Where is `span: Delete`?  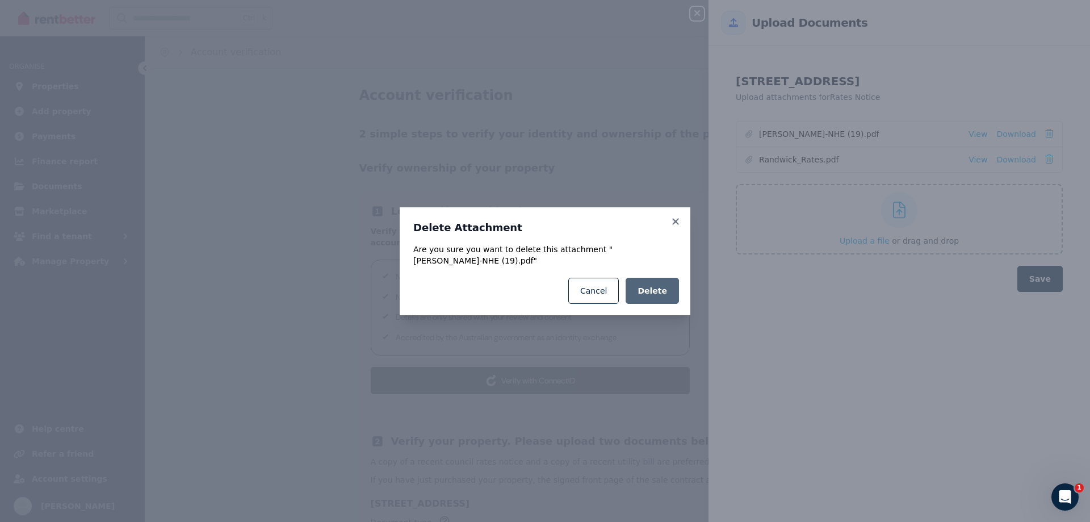 span: Delete is located at coordinates (652, 291).